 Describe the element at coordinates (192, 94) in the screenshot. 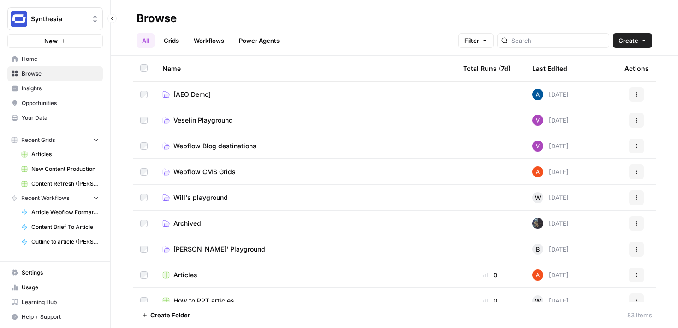

I see `span: [AEO Demo]` at that location.